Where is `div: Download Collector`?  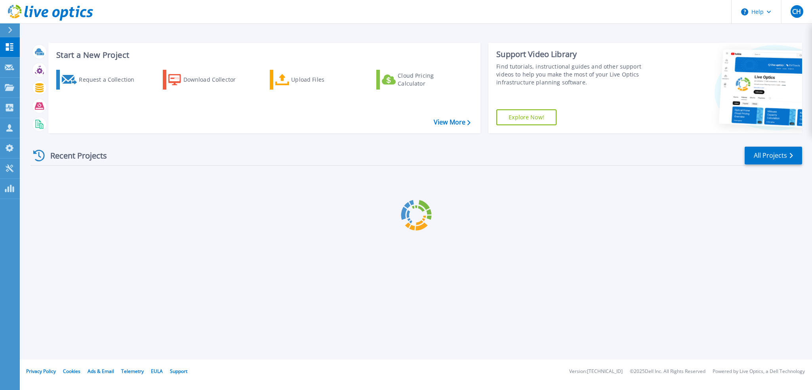 div: Download Collector is located at coordinates (215, 80).